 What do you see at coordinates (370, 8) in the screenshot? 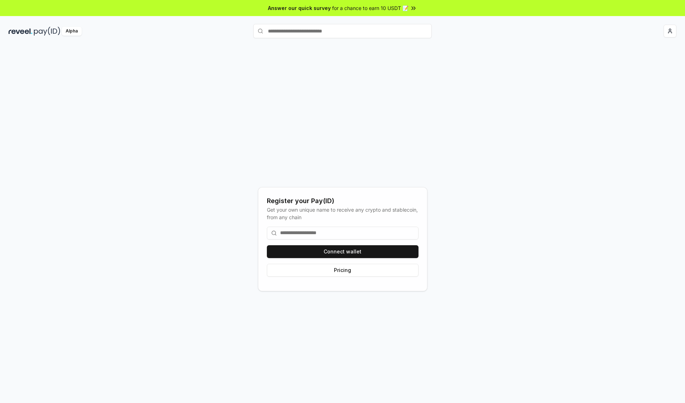
I see `span: for a chance to earn 10 USDT 📝` at bounding box center [370, 8].